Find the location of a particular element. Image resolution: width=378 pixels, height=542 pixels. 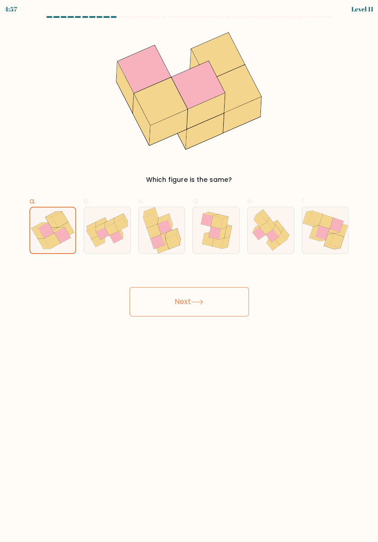

div: Which figure is the same? is located at coordinates (189, 179).